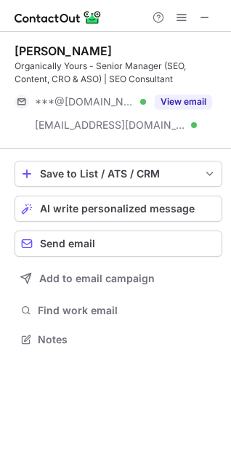  Describe the element at coordinates (117, 209) in the screenshot. I see `span: AI write personalized message` at that location.